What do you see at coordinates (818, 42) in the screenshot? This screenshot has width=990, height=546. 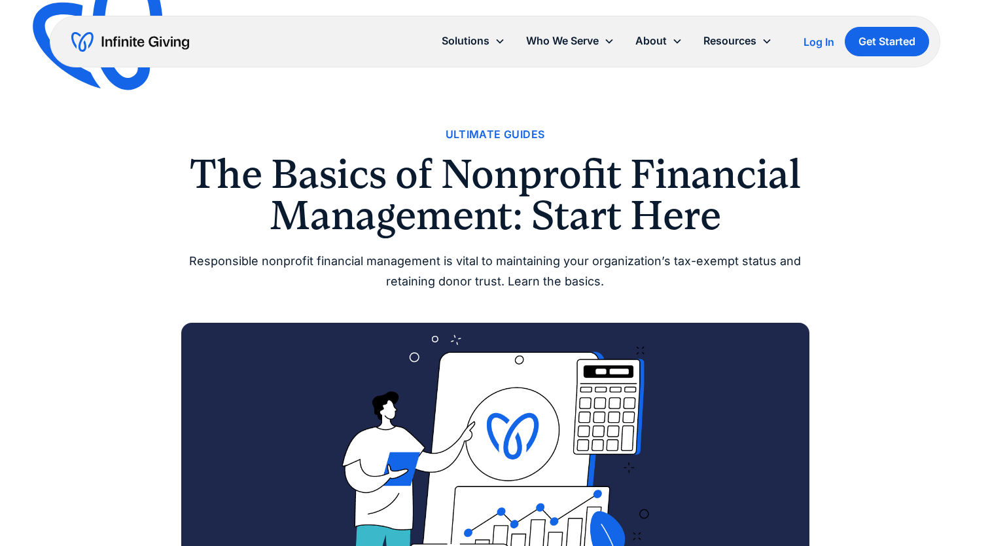 I see `div: Log In` at bounding box center [818, 42].